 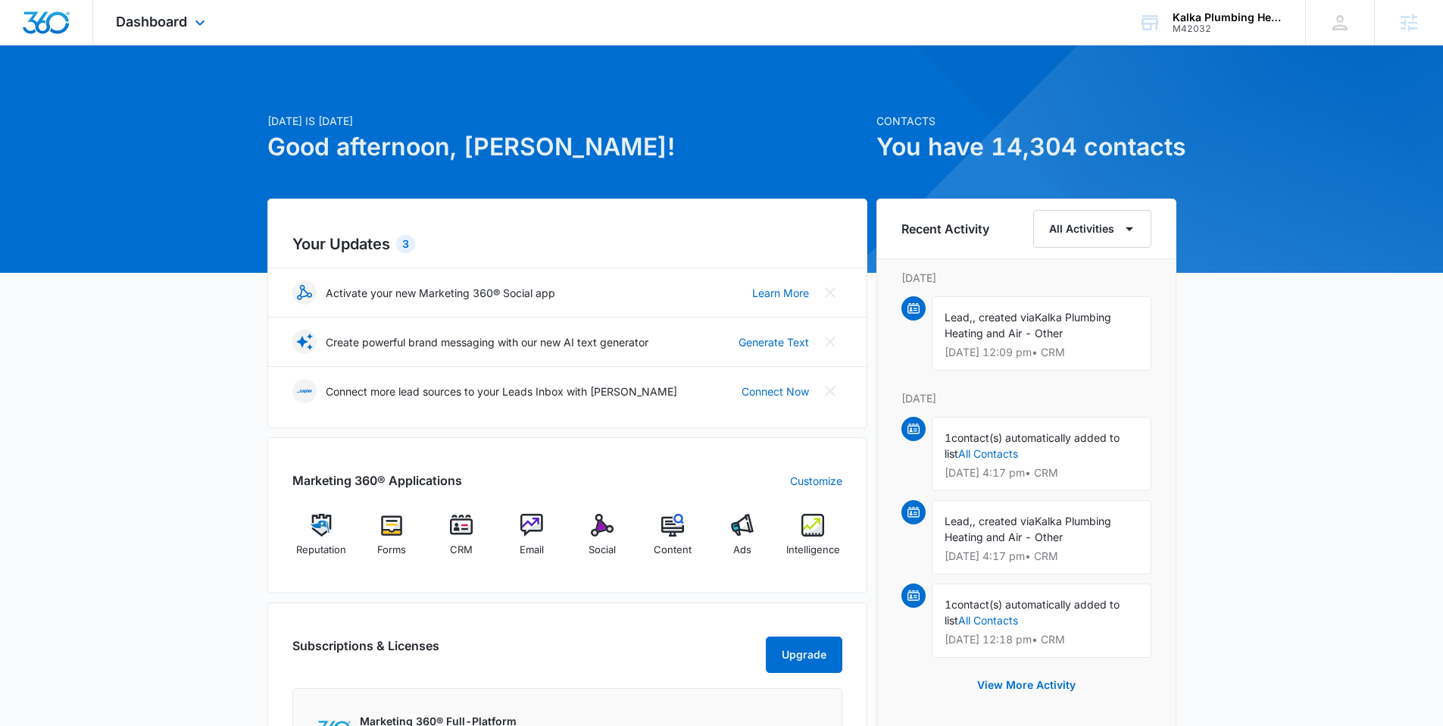 What do you see at coordinates (461, 550) in the screenshot?
I see `span: CRM` at bounding box center [461, 550].